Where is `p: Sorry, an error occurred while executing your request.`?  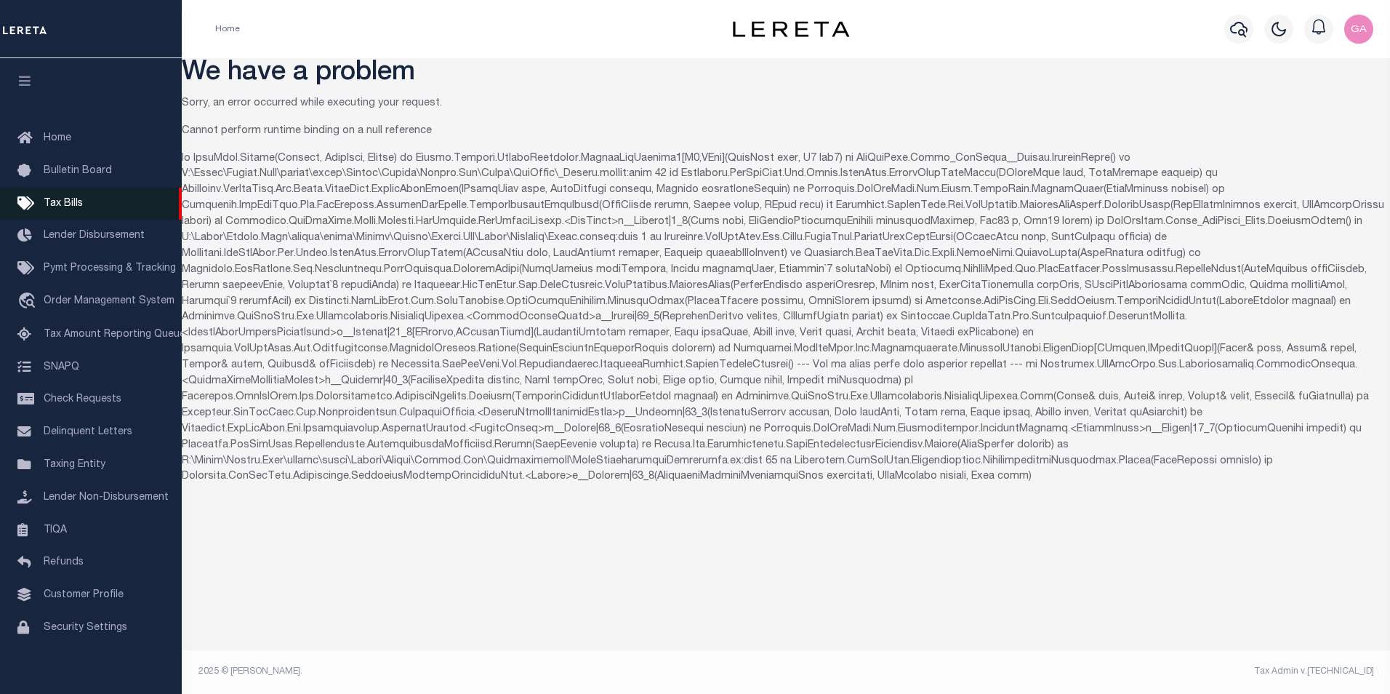
p: Sorry, an error occurred while executing your request. is located at coordinates (786, 104).